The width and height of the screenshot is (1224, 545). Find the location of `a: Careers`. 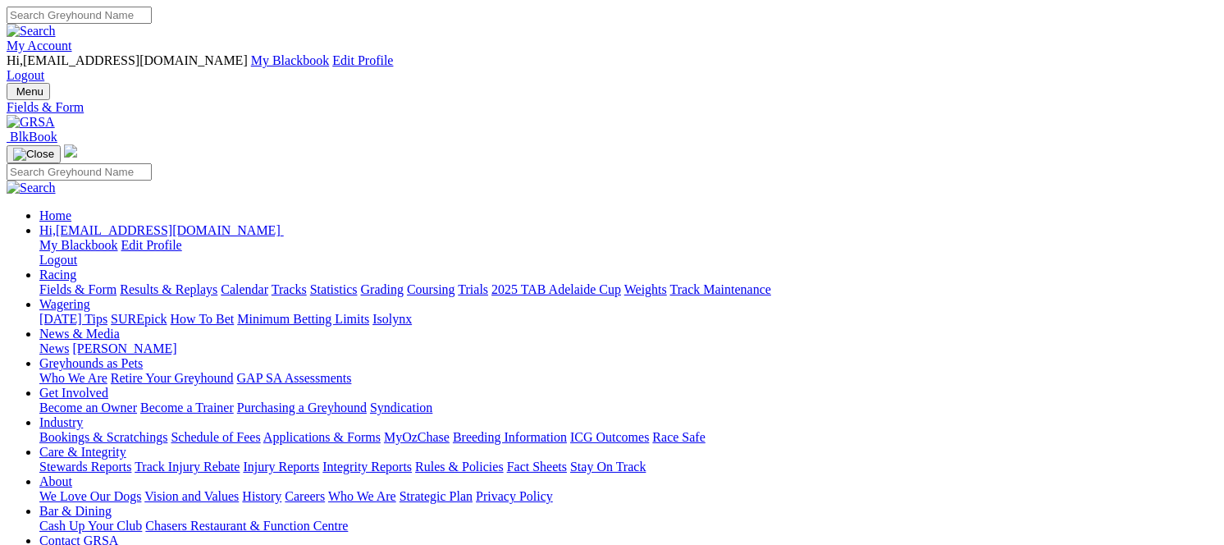

a: Careers is located at coordinates (304, 496).